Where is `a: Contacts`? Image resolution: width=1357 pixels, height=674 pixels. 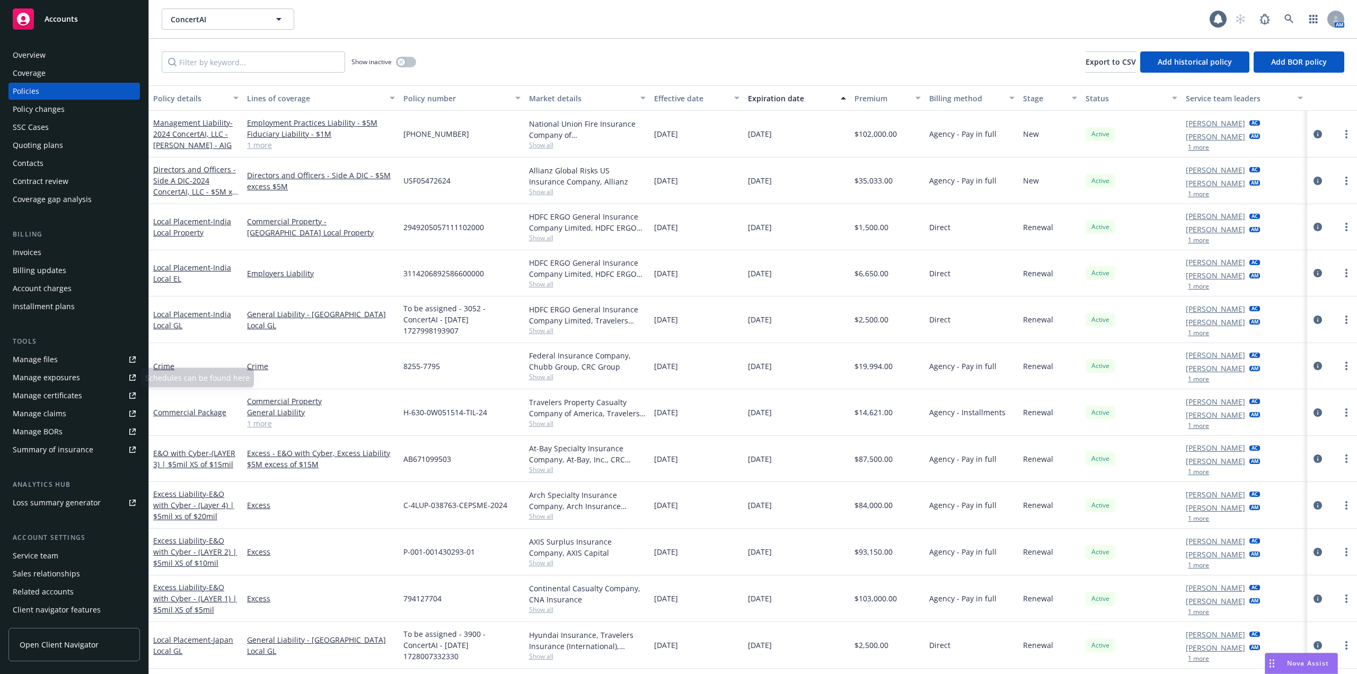
a: Contacts is located at coordinates (74, 163).